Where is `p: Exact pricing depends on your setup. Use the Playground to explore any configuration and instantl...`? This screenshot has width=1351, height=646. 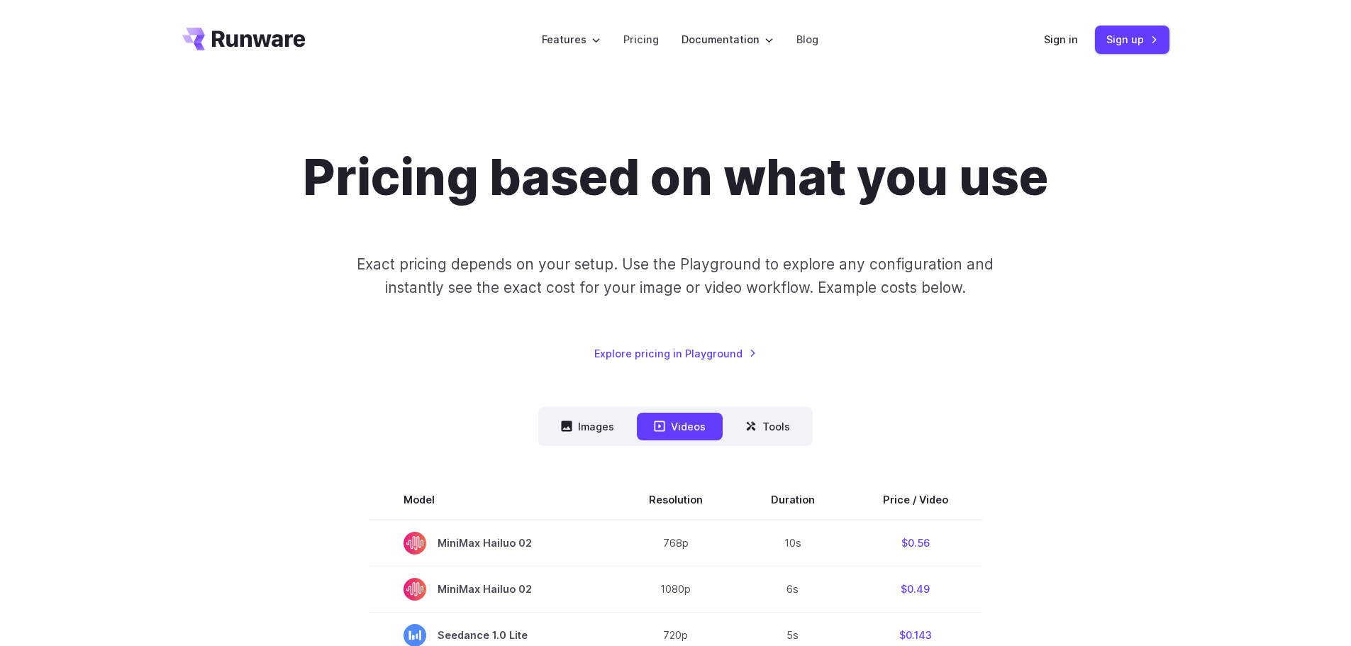
p: Exact pricing depends on your setup. Use the Playground to explore any configuration and instantl... is located at coordinates (675, 276).